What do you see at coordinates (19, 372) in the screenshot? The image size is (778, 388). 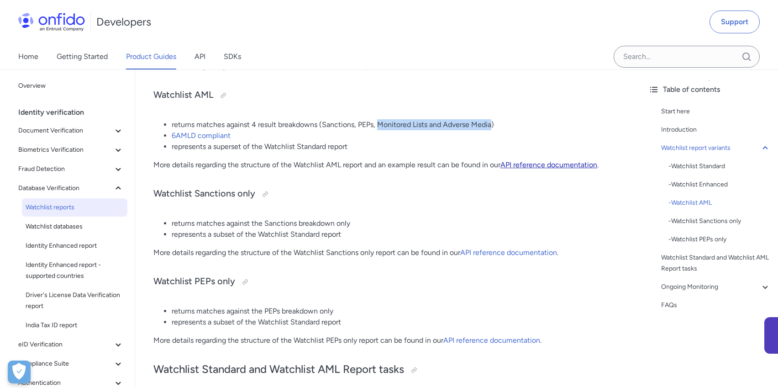 I see `button: Open Preferences` at bounding box center [19, 372].